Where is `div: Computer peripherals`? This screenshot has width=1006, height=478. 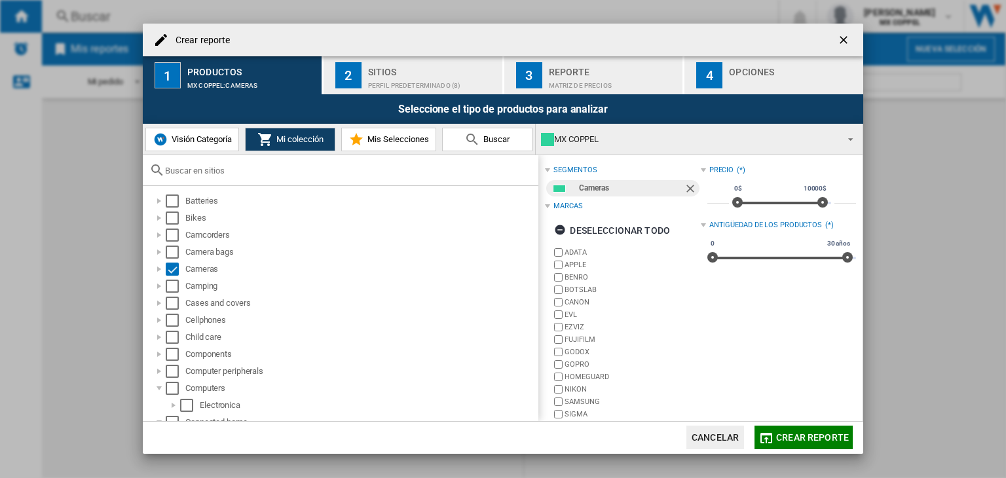 div: Computer peripherals is located at coordinates (361, 371).